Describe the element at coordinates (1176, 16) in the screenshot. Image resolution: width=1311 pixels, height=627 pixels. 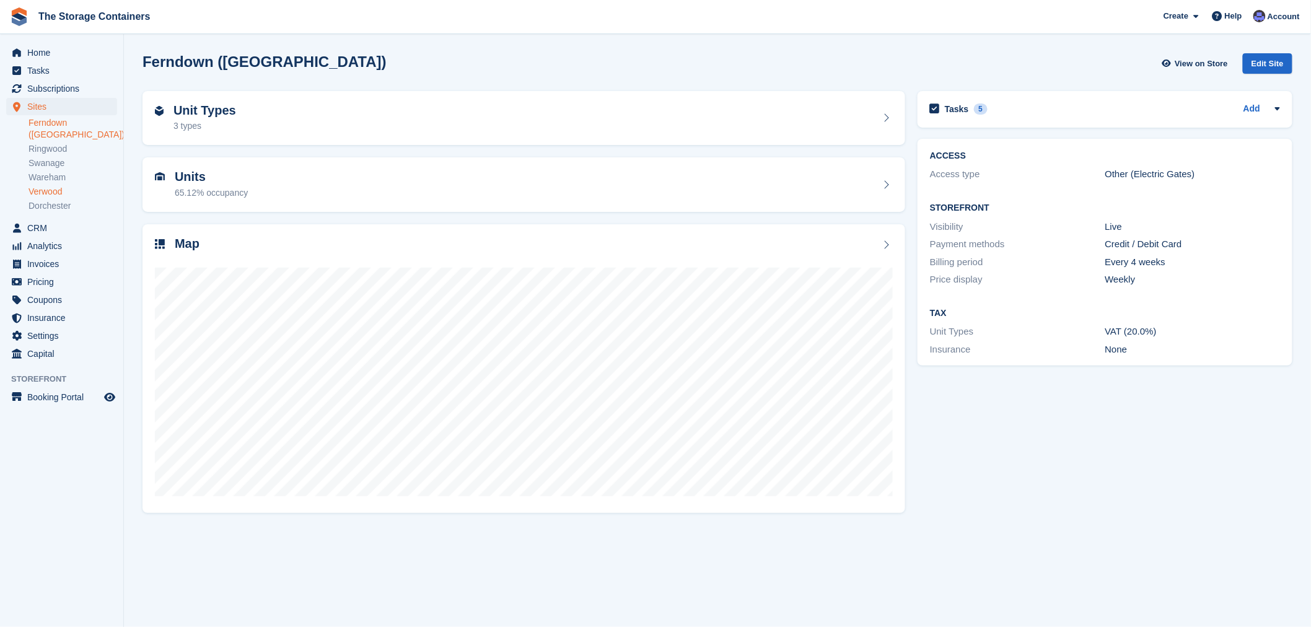
I see `span: Create` at that location.